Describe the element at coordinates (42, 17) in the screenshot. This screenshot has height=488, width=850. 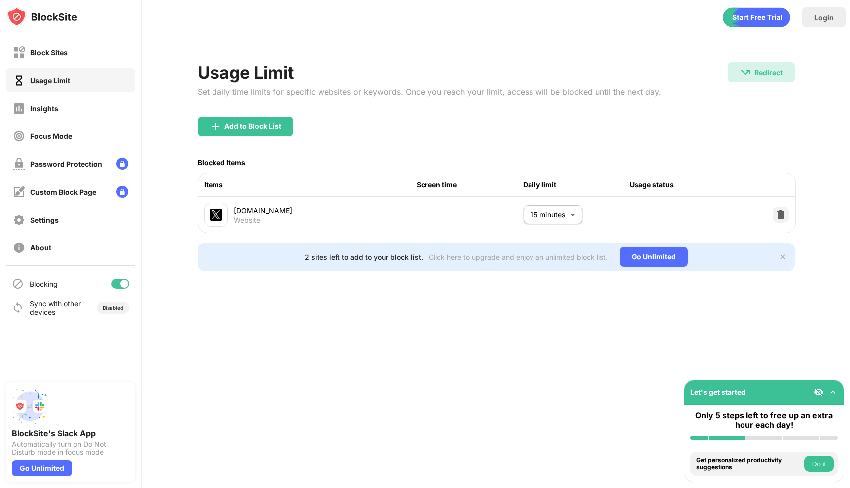
I see `img: logo-blocksite.svg` at that location.